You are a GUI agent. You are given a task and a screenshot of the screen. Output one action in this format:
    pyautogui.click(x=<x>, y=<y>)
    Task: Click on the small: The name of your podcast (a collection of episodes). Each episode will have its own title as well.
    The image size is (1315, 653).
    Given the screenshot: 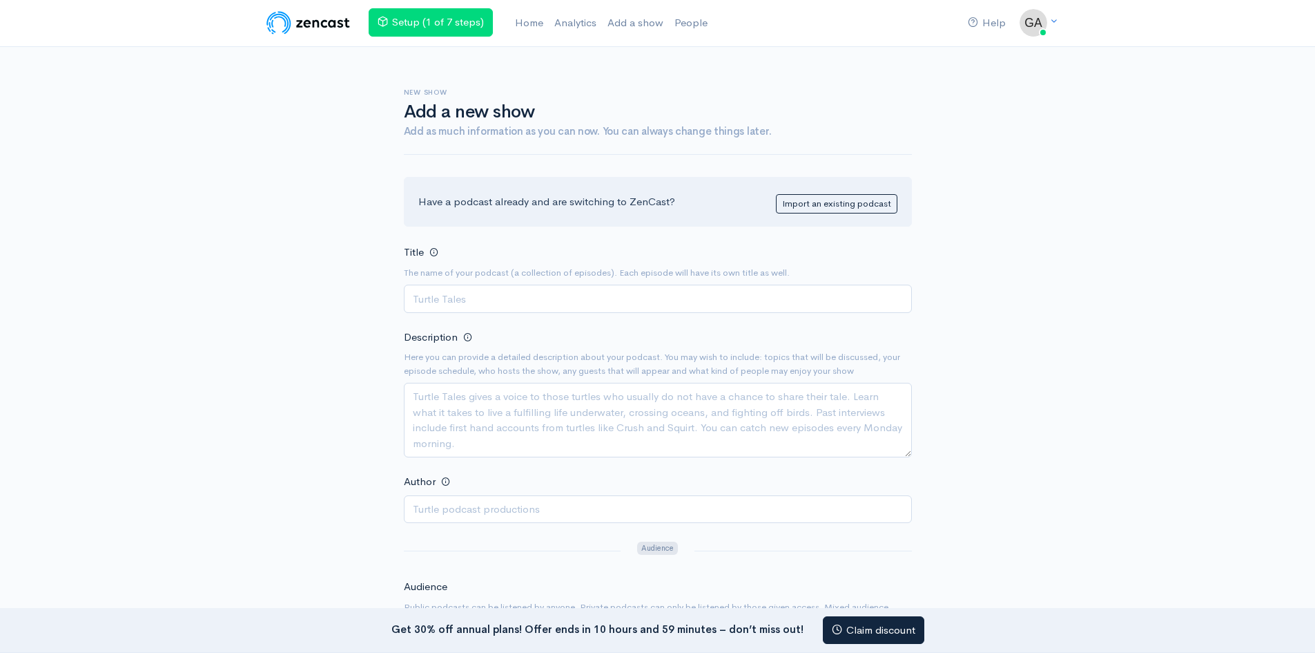 What is the action you would take?
    pyautogui.click(x=658, y=273)
    